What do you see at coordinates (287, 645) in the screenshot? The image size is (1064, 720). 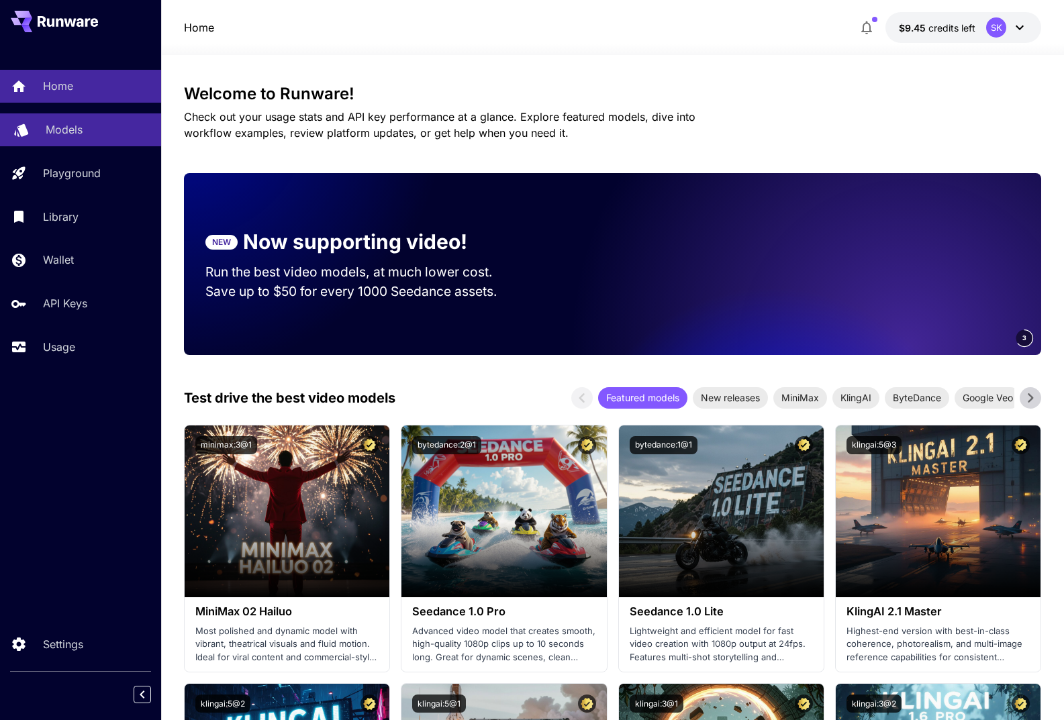 I see `p: Most polished and dynamic model with vibrant, theatrical visuals and fluid motion. Ideal for vira...` at bounding box center [287, 645].